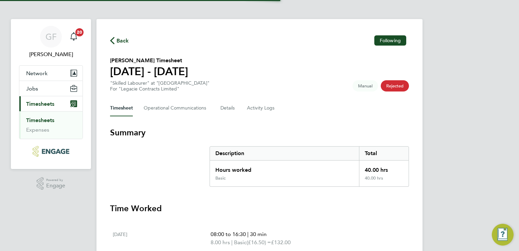 This screenshot has width=519, height=251. Describe the element at coordinates (221, 178) in the screenshot. I see `div: Basic` at that location.